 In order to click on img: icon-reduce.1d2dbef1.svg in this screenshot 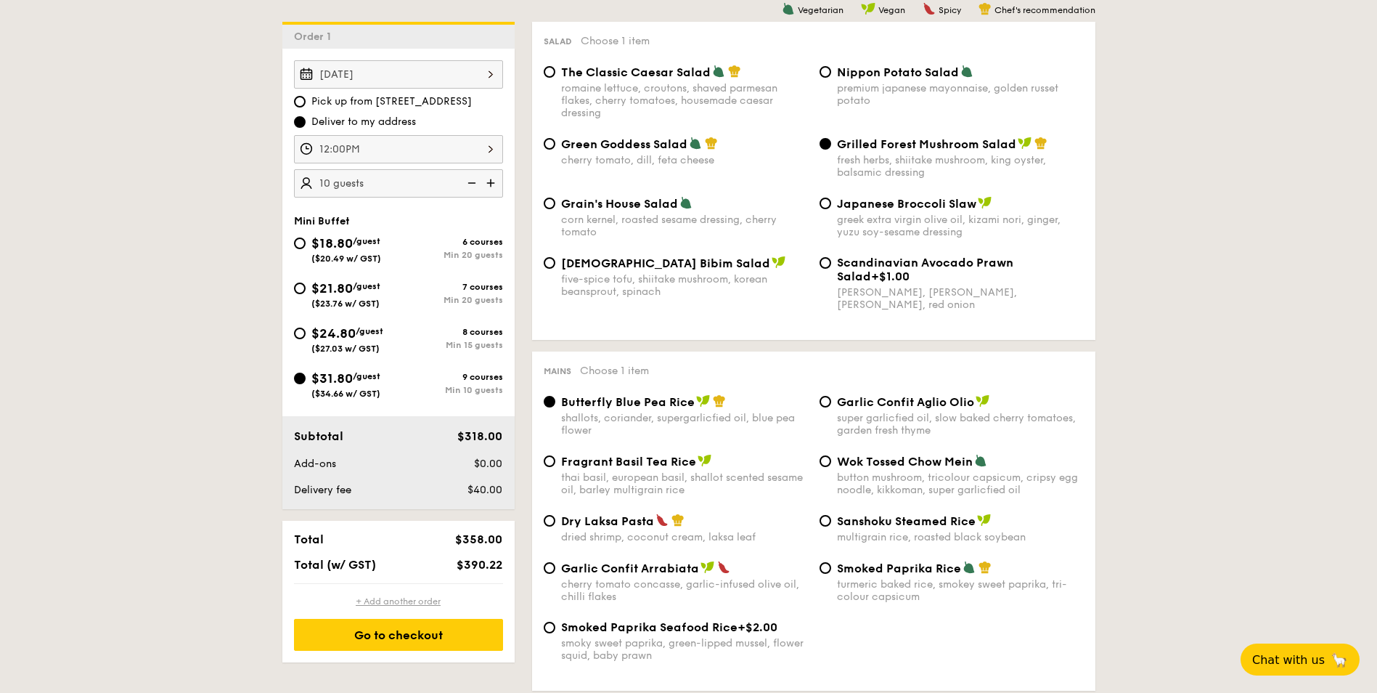, I will do `click(470, 183)`.